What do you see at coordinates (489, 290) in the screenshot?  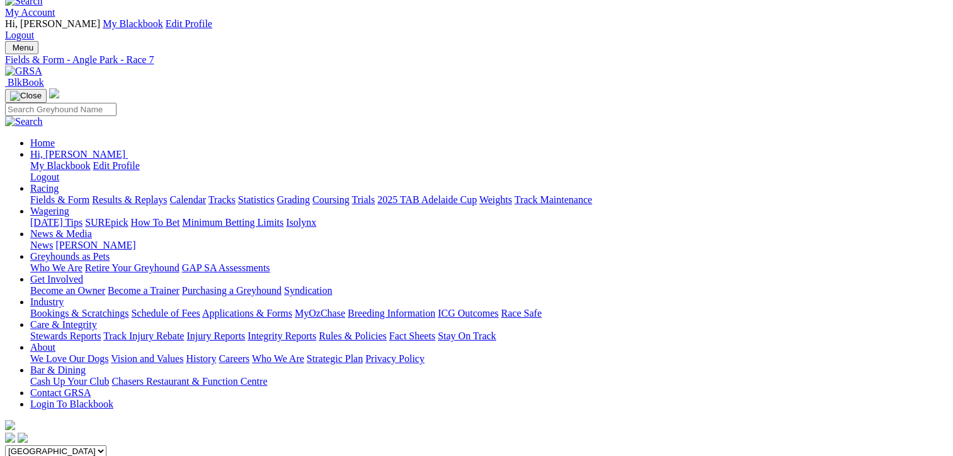 I see `div: Get Involved` at bounding box center [489, 290].